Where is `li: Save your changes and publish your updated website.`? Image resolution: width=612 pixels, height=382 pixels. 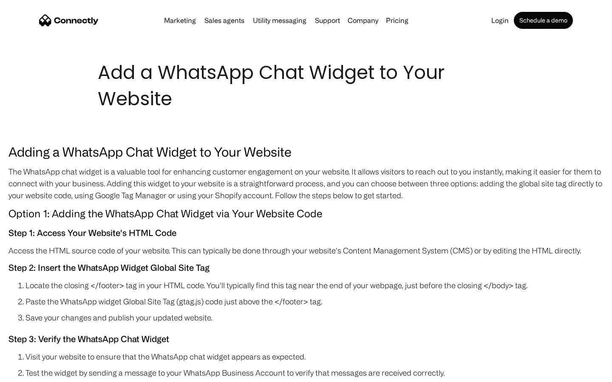
li: Save your changes and publish your updated website. is located at coordinates (314, 318).